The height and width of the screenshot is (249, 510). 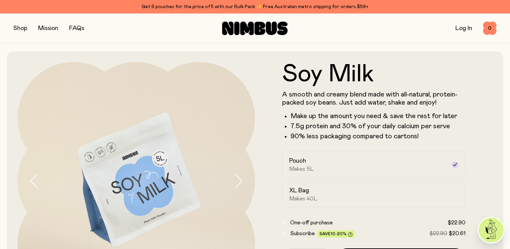 What do you see at coordinates (312, 223) in the screenshot?
I see `span: One-off purchase` at bounding box center [312, 223].